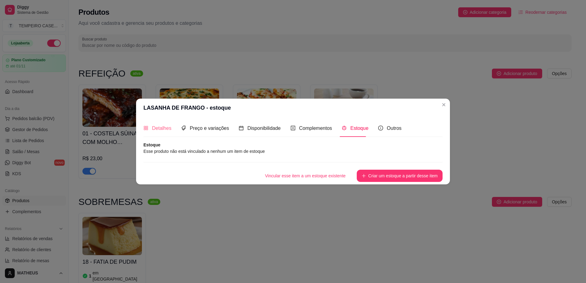 The width and height of the screenshot is (586, 283). I want to click on span: plus, so click(364, 176).